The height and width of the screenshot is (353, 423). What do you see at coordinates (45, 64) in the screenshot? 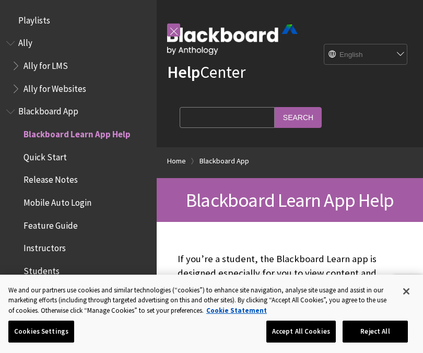
I see `span: Ally for LMS` at bounding box center [45, 64].